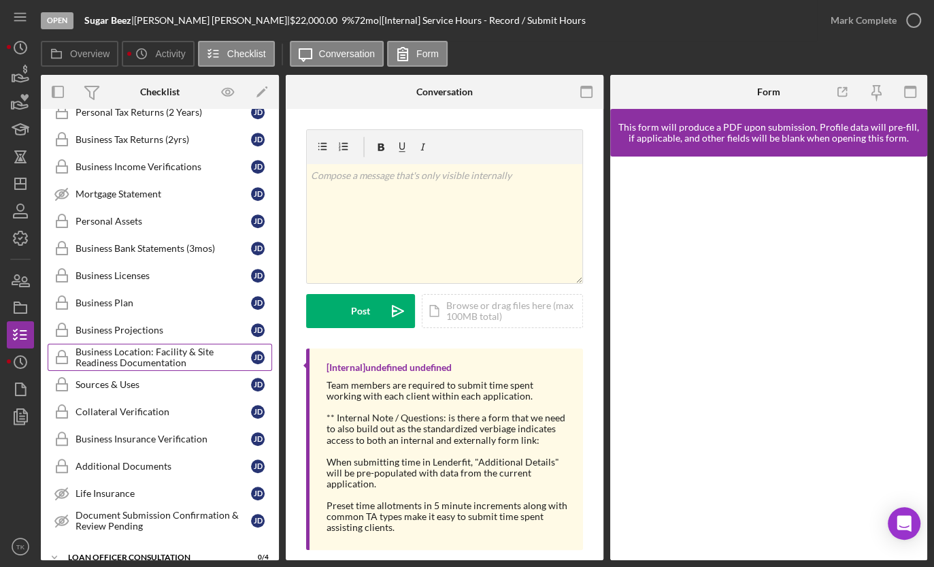  What do you see at coordinates (417, 54) in the screenshot?
I see `button: Form` at bounding box center [417, 54].